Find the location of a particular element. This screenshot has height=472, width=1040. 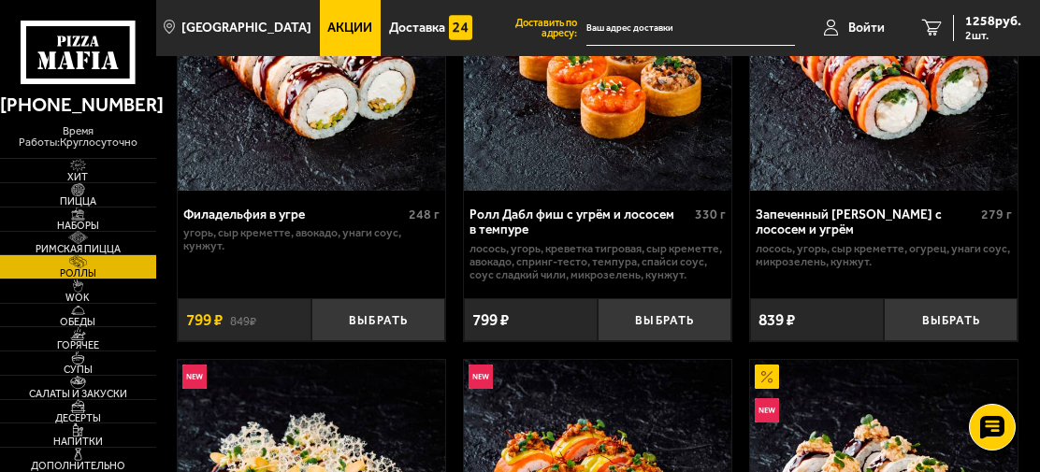

span: 1258 руб. is located at coordinates (993, 22).